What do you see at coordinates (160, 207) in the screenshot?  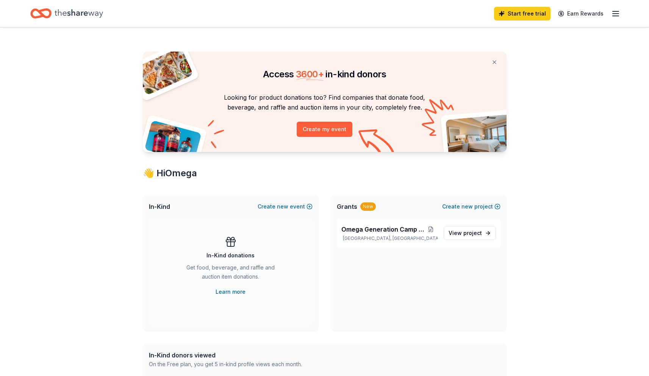 I see `span: In-Kind` at bounding box center [160, 207].